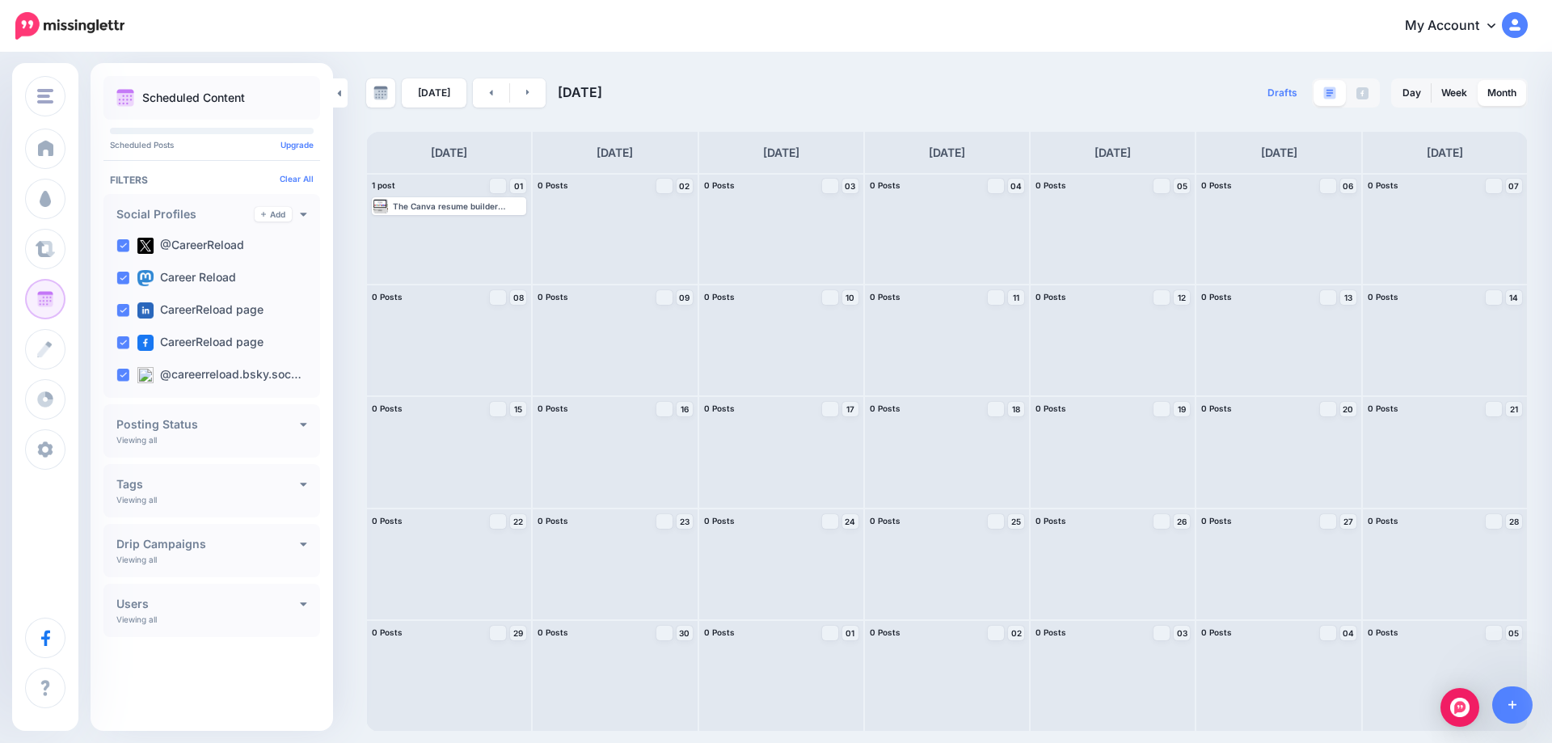 The image size is (1552, 743). I want to click on a: 14, so click(1514, 298).